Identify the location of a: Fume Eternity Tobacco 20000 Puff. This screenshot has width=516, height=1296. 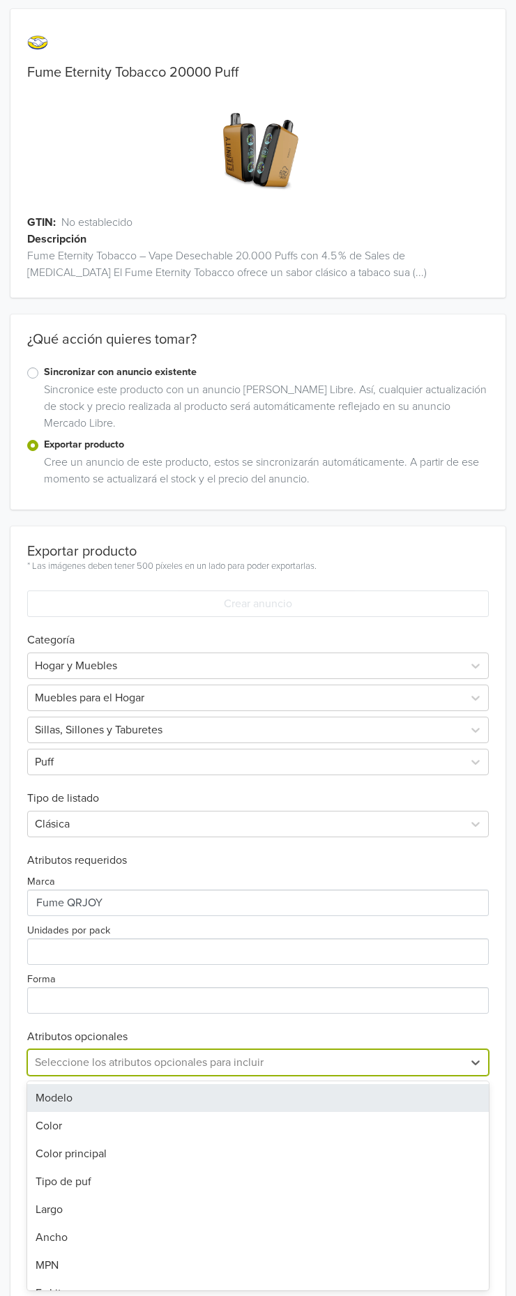
(132, 73).